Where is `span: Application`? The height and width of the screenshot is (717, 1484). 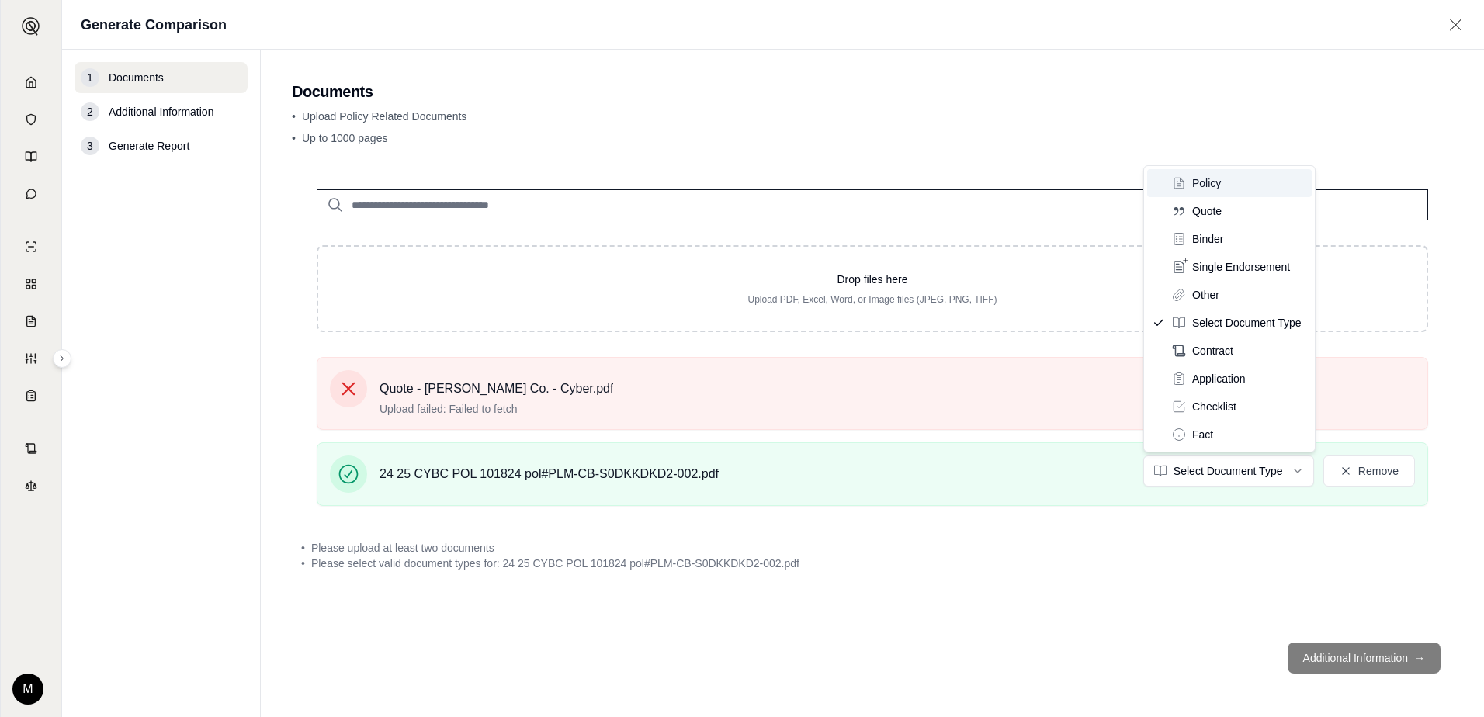 span: Application is located at coordinates (1219, 379).